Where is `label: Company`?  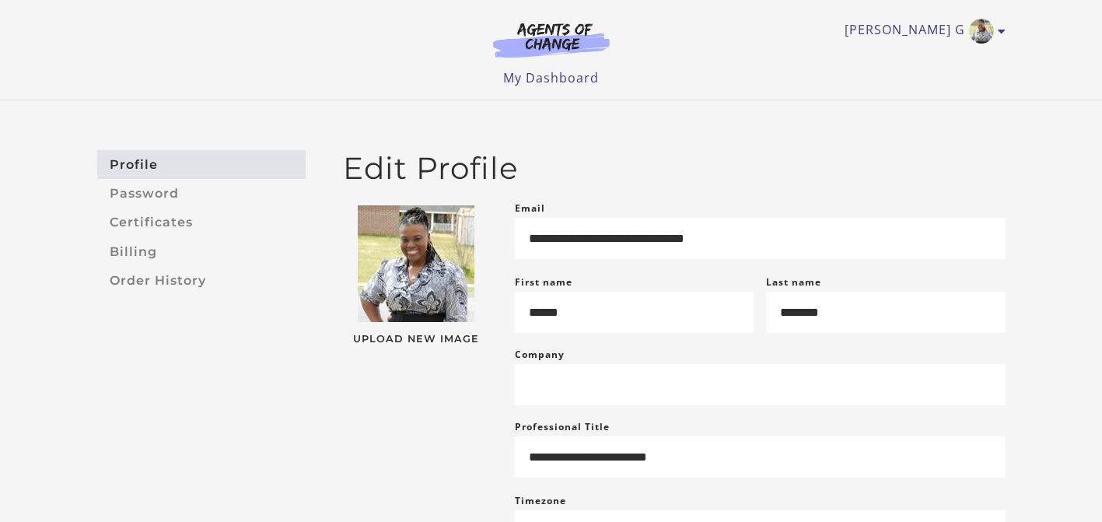
label: Company is located at coordinates (540, 355).